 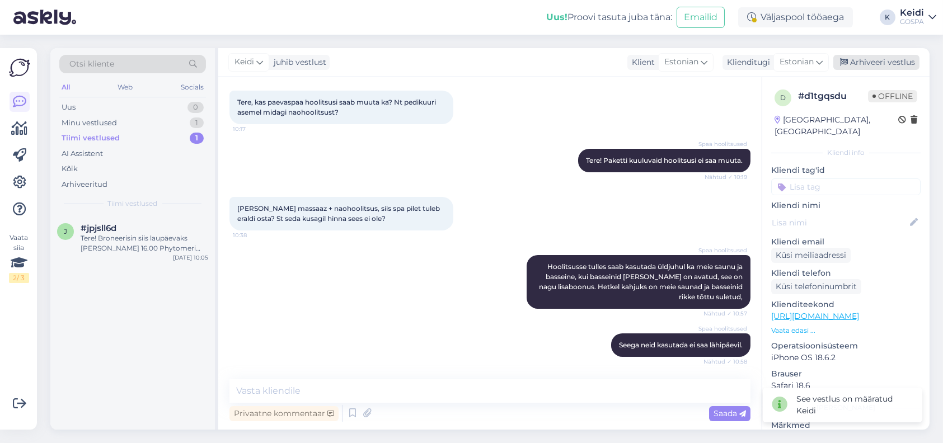 I want to click on span: #jpjsll6d, so click(x=98, y=228).